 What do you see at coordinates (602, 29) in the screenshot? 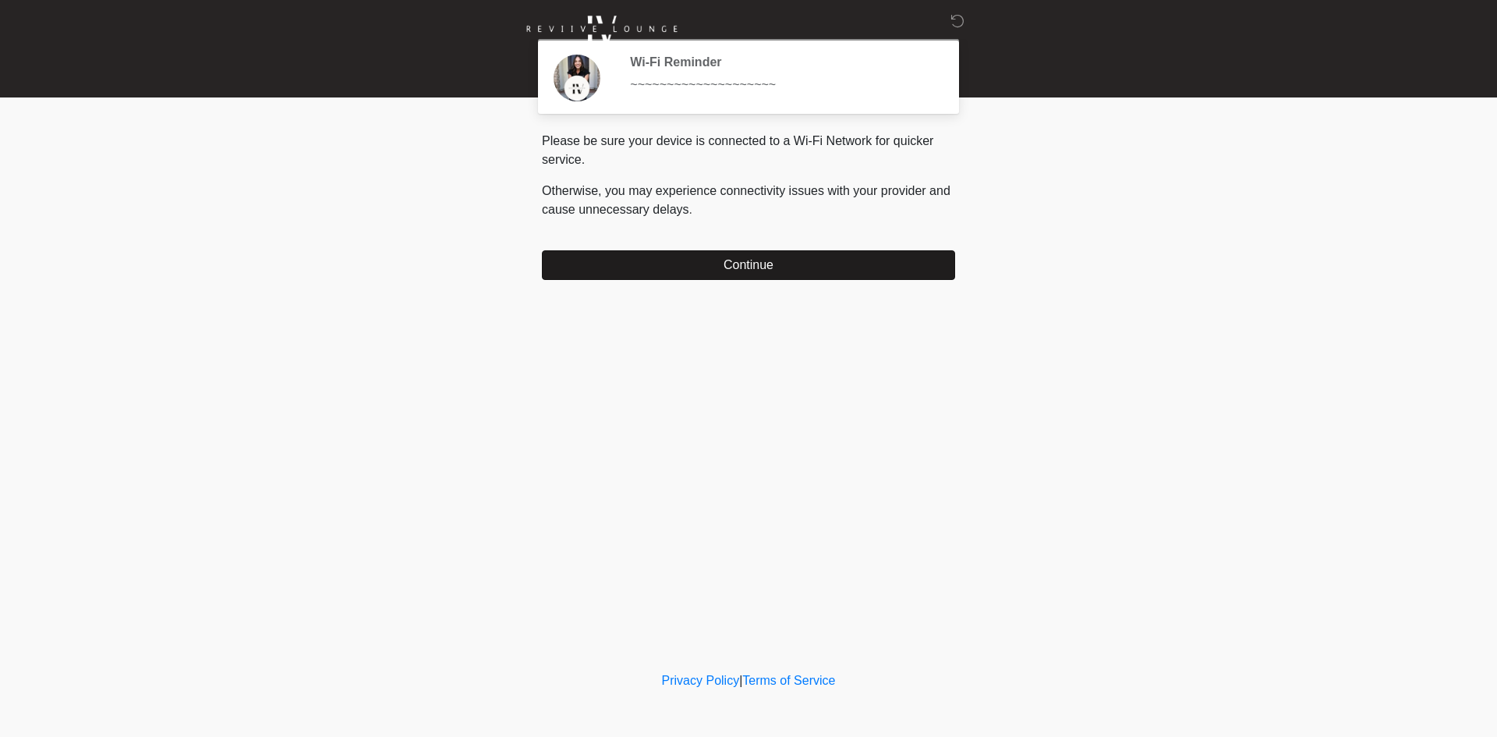
I see `img: Reviive Lounge Logo` at bounding box center [602, 29].